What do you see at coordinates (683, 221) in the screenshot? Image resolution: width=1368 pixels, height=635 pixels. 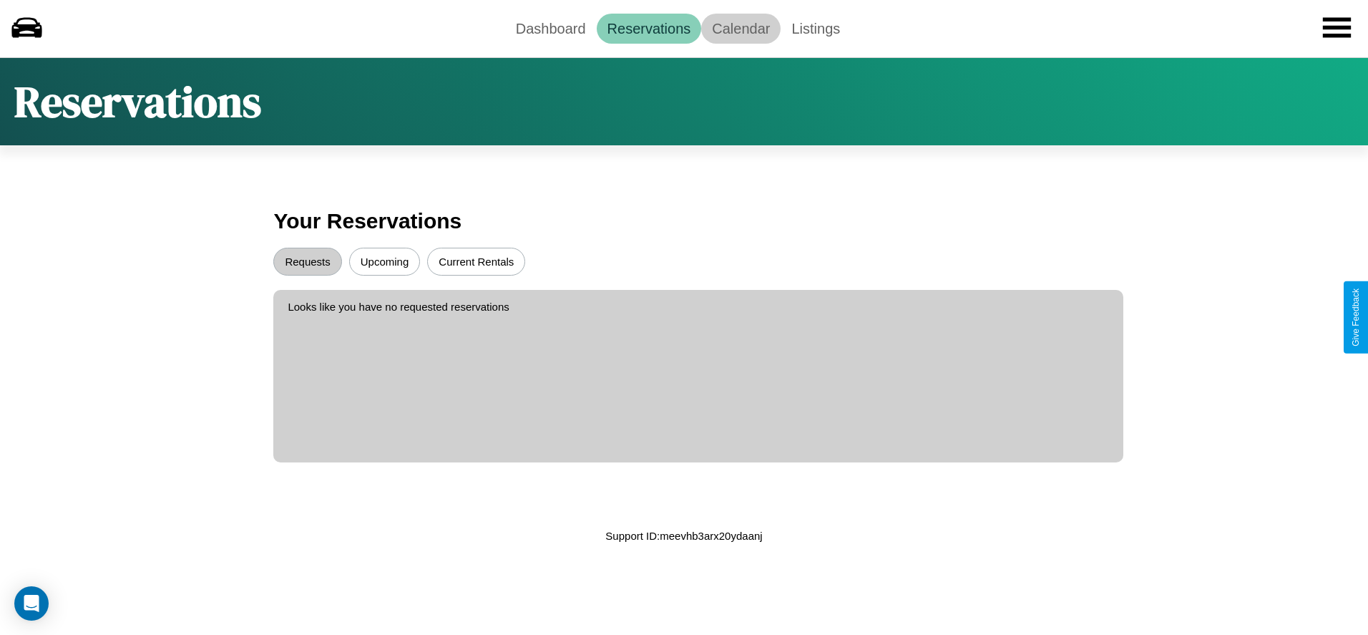 I see `h3: Your Reservations` at bounding box center [683, 221].